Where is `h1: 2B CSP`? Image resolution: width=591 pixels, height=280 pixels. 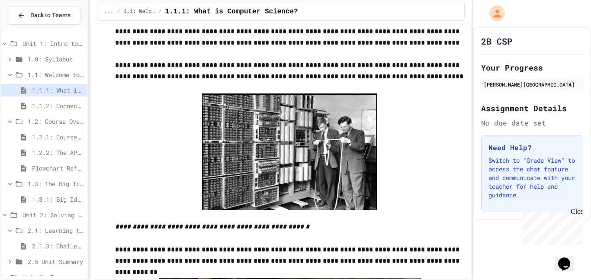
h1: 2B CSP is located at coordinates (497, 41).